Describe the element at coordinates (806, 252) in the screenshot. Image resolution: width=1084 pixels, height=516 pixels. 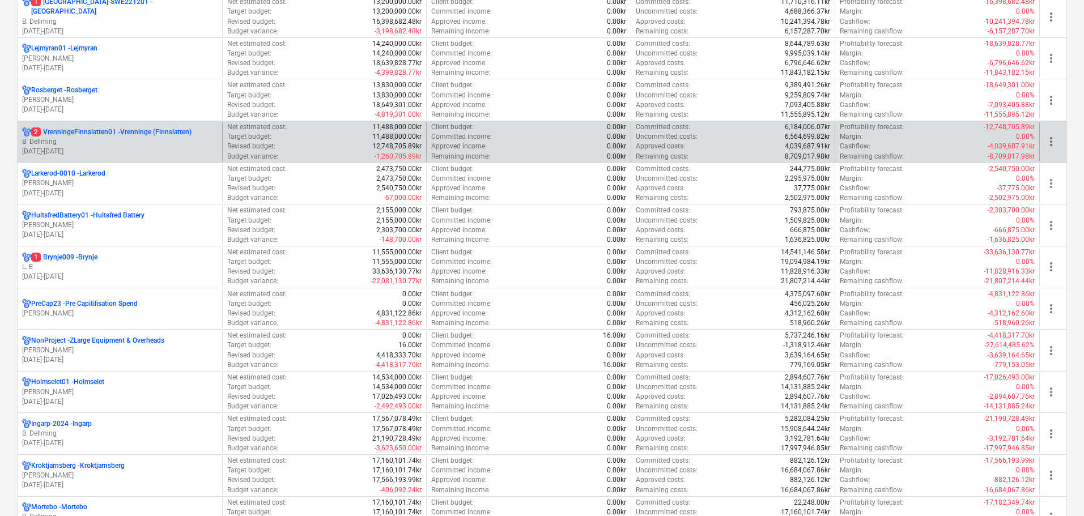
I see `p: 14,541,146.58kr` at that location.